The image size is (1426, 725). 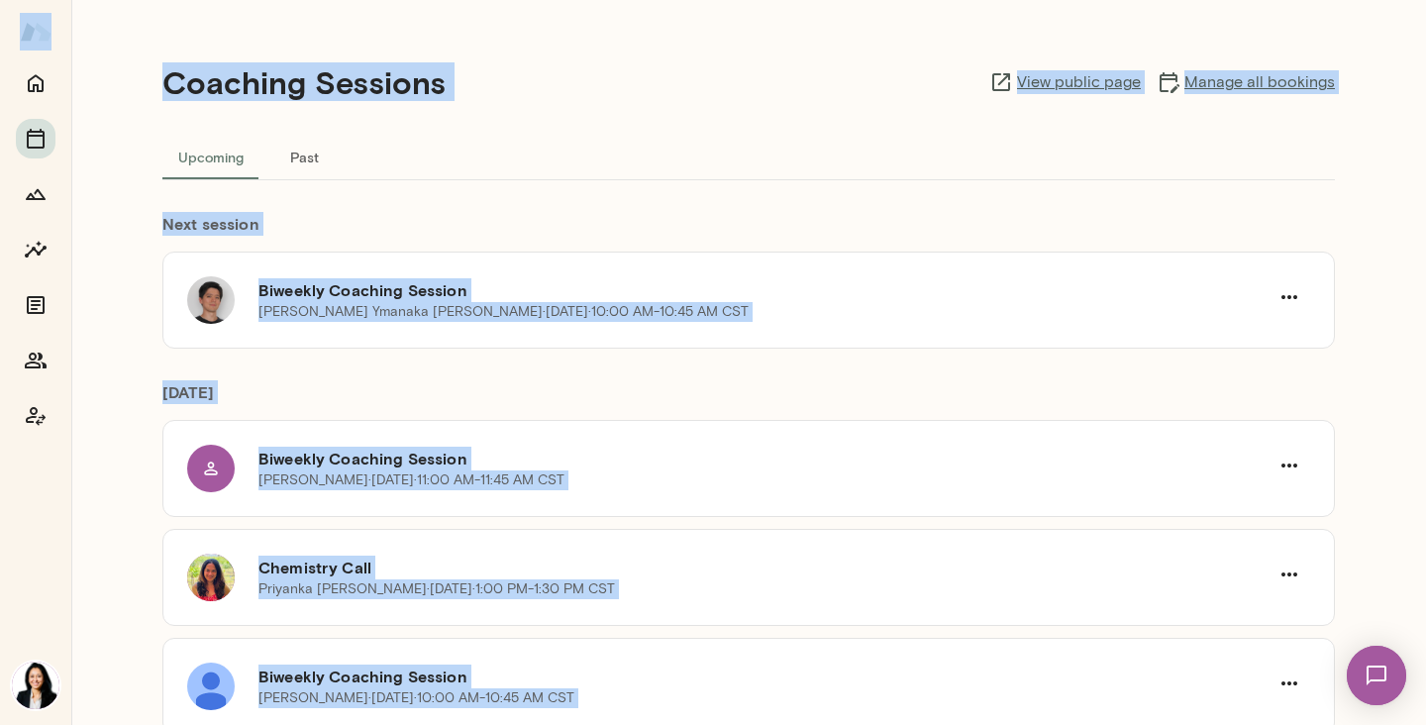 I want to click on button: Upcoming, so click(x=211, y=156).